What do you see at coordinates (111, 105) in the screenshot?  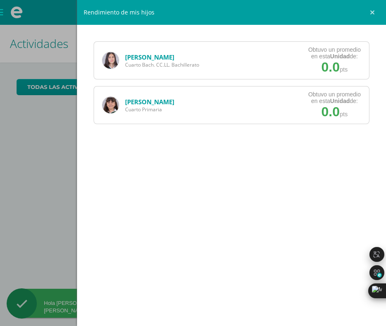 I see `img: dbf50300ce3f68b176f6b4d7246f8a72.png` at bounding box center [111, 105].